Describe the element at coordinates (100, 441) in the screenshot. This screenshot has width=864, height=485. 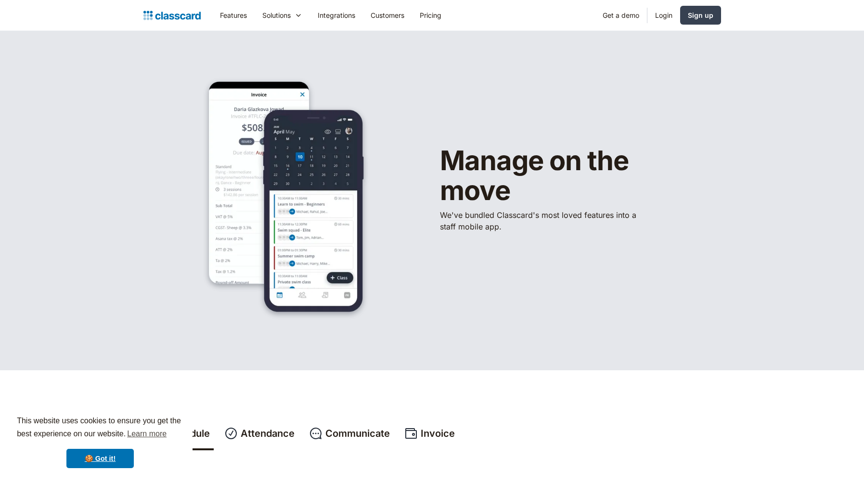
I see `div: cookieconsent` at that location.